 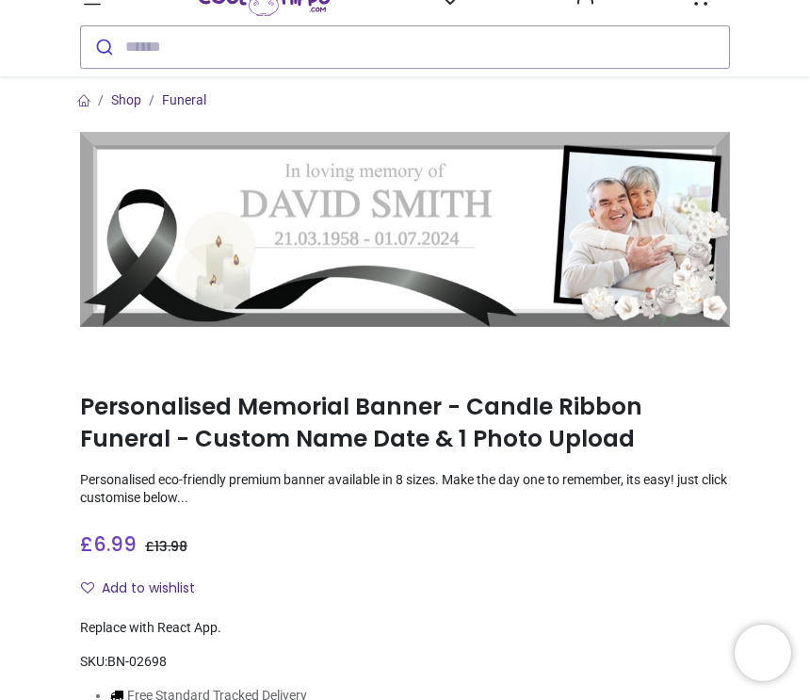 What do you see at coordinates (405, 629) in the screenshot?
I see `div: Replace with React App.` at bounding box center [405, 629].